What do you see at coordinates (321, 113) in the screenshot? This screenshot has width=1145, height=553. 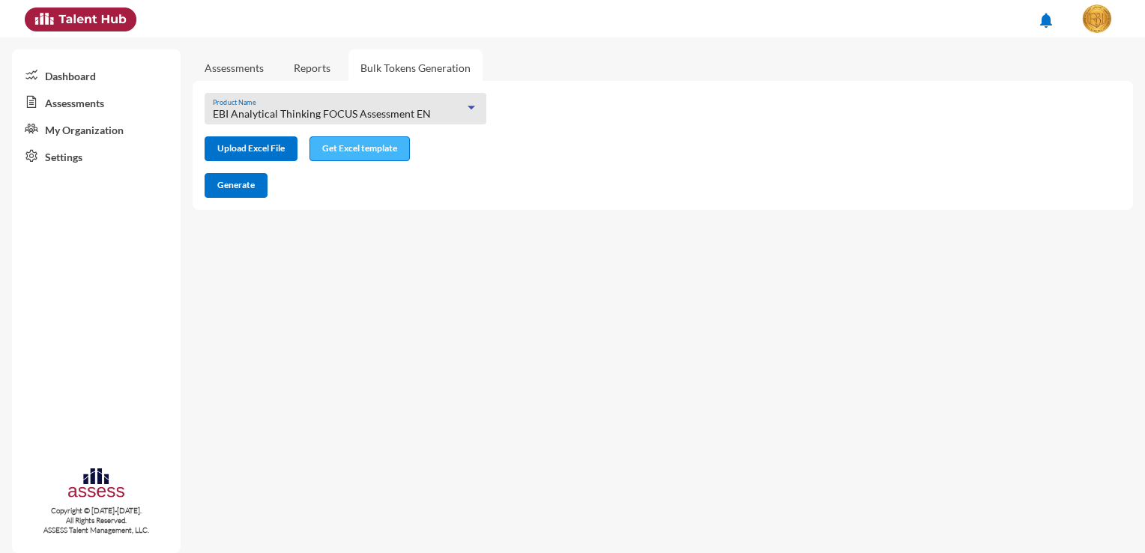 I see `span: EBI Analytical Thinking FOCUS Assessment EN` at bounding box center [321, 113].